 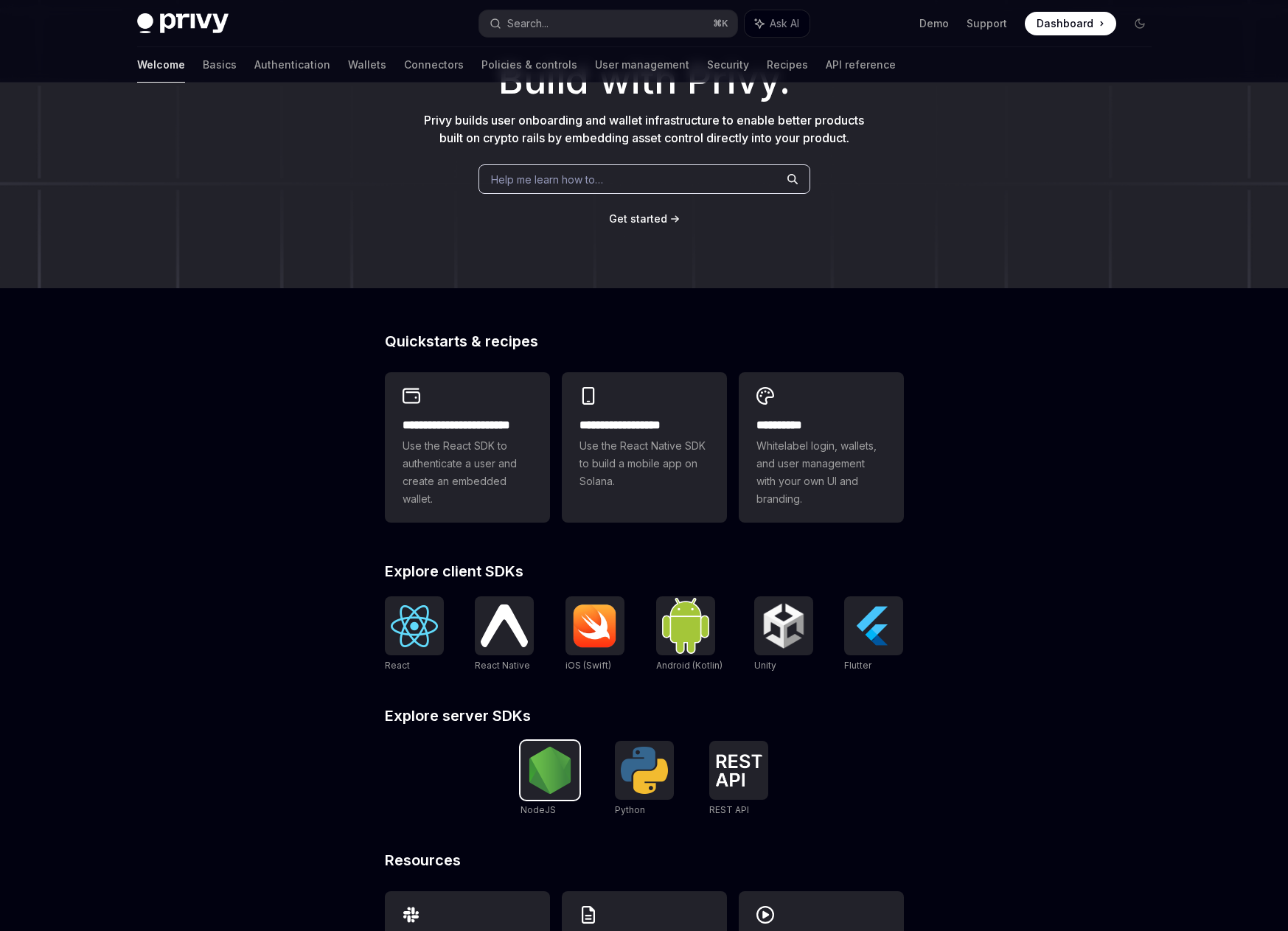 What do you see at coordinates (644, 770) in the screenshot?
I see `img: Python` at bounding box center [644, 770].